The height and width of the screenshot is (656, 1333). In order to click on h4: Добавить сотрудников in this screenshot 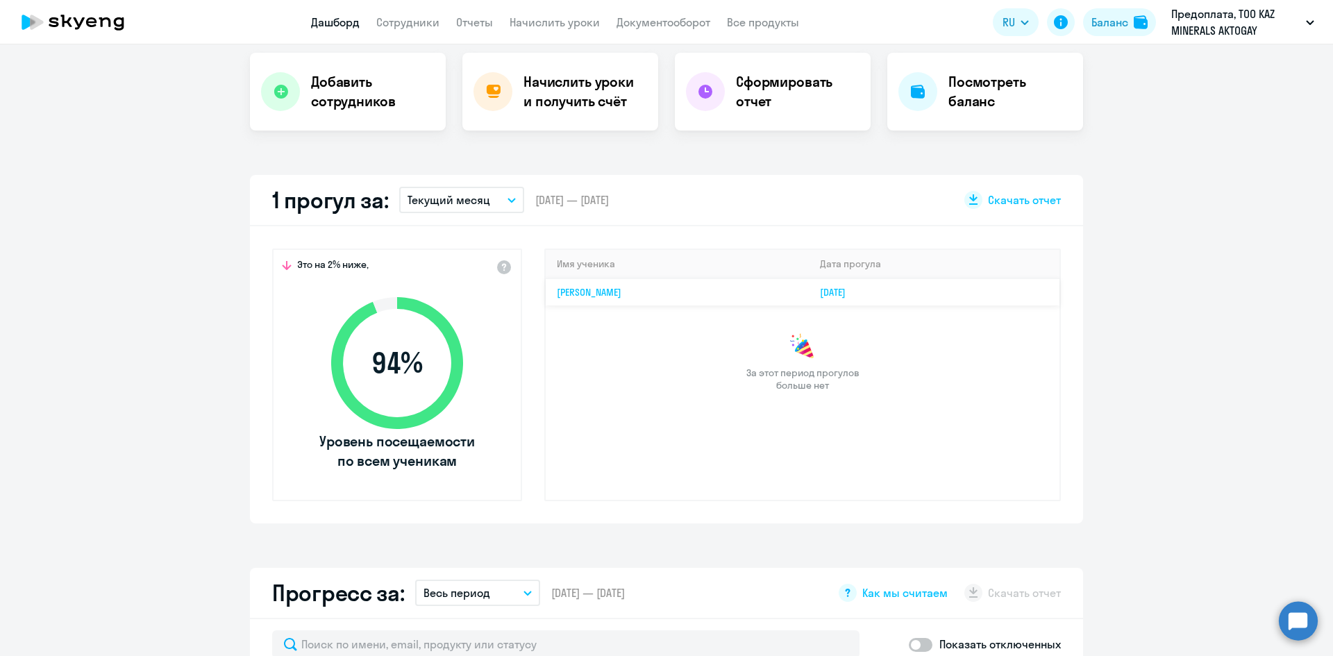, I will do `click(373, 92)`.